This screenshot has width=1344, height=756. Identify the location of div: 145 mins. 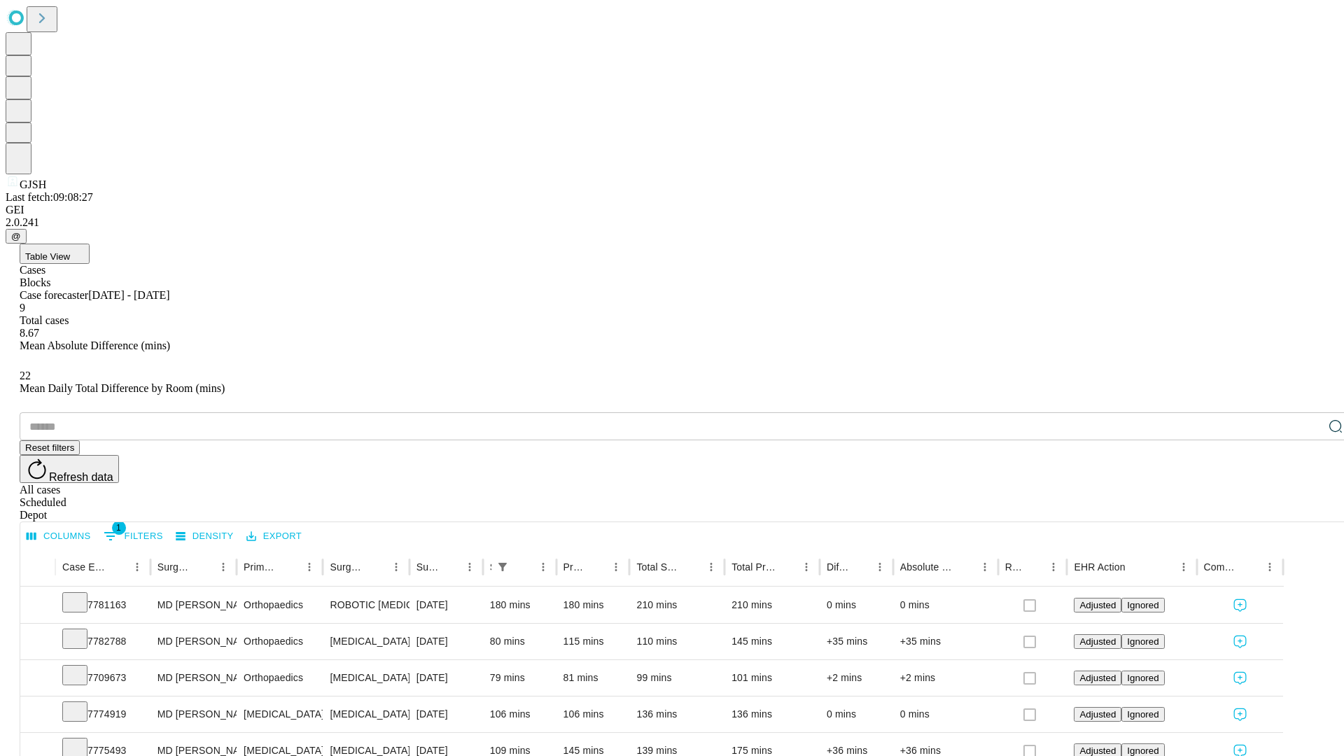
(772, 641).